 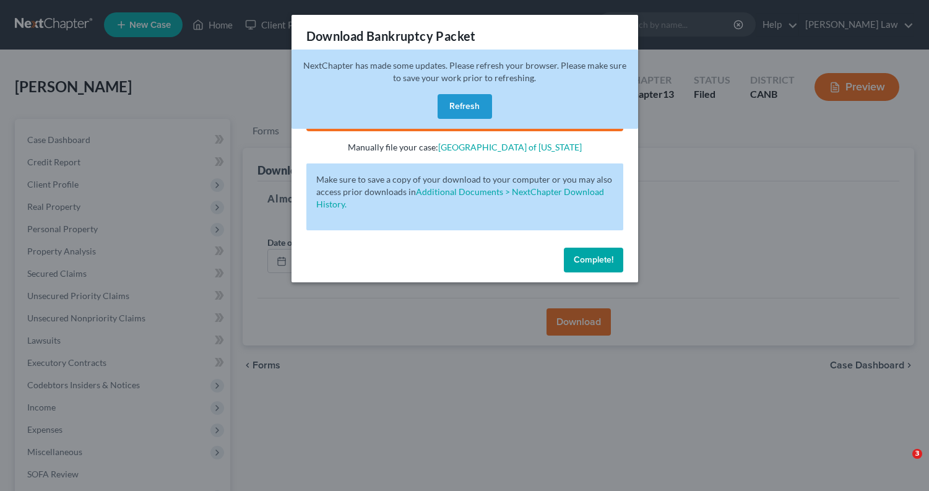 What do you see at coordinates (465, 192) in the screenshot?
I see `p: Make sure to save a copy of your download to your computer or you may also access prior downloads in` at bounding box center [465, 192].